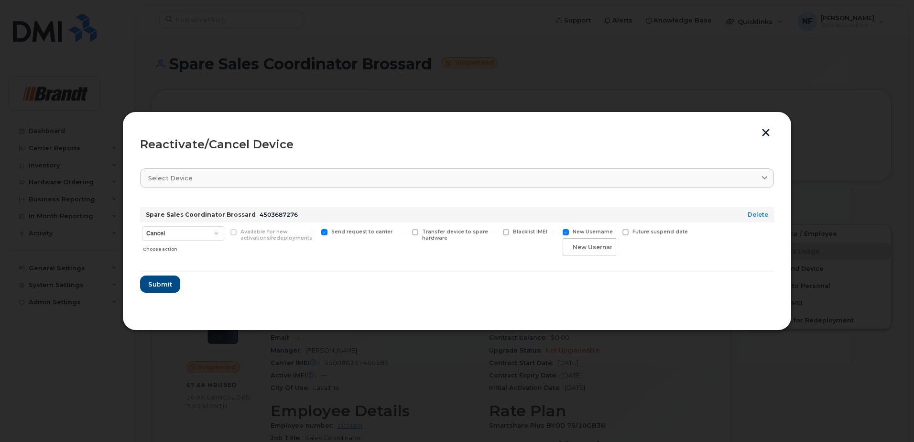 This screenshot has height=442, width=914. What do you see at coordinates (758, 214) in the screenshot?
I see `a: Delete` at bounding box center [758, 214].